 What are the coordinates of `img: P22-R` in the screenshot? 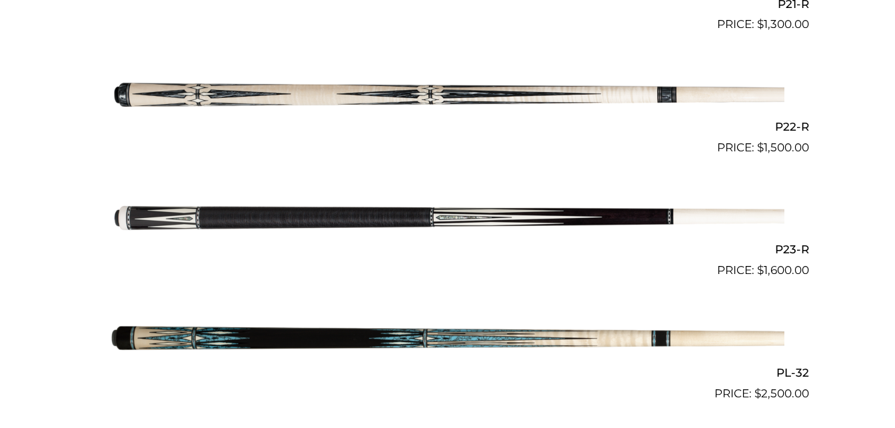 It's located at (448, 95).